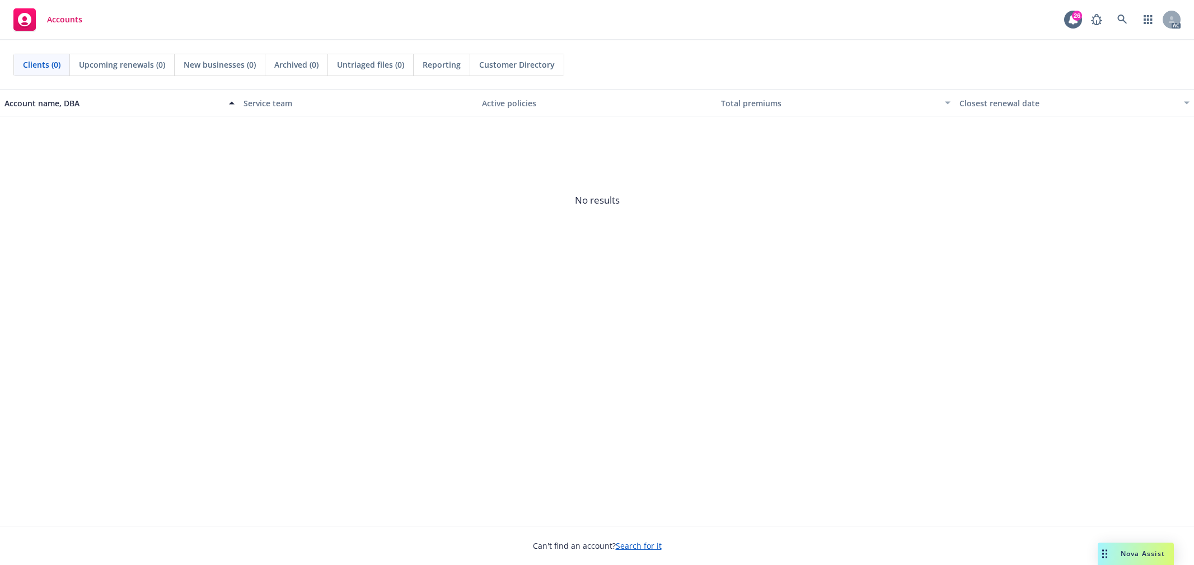 The width and height of the screenshot is (1194, 565). I want to click on div: 26, so click(1077, 13).